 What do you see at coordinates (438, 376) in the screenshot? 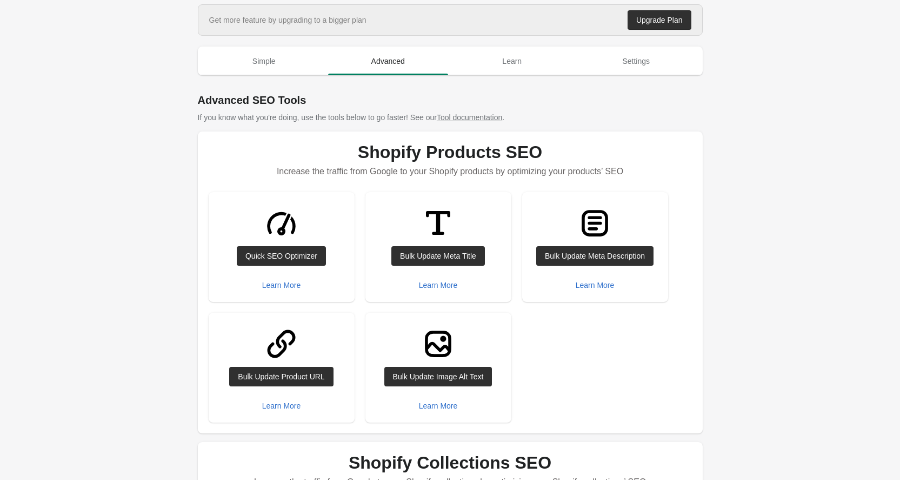
I see `a: Bulk Update Image Alt Text` at bounding box center [438, 376].